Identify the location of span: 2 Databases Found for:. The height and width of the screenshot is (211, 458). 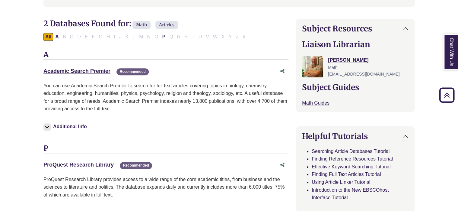
(87, 23).